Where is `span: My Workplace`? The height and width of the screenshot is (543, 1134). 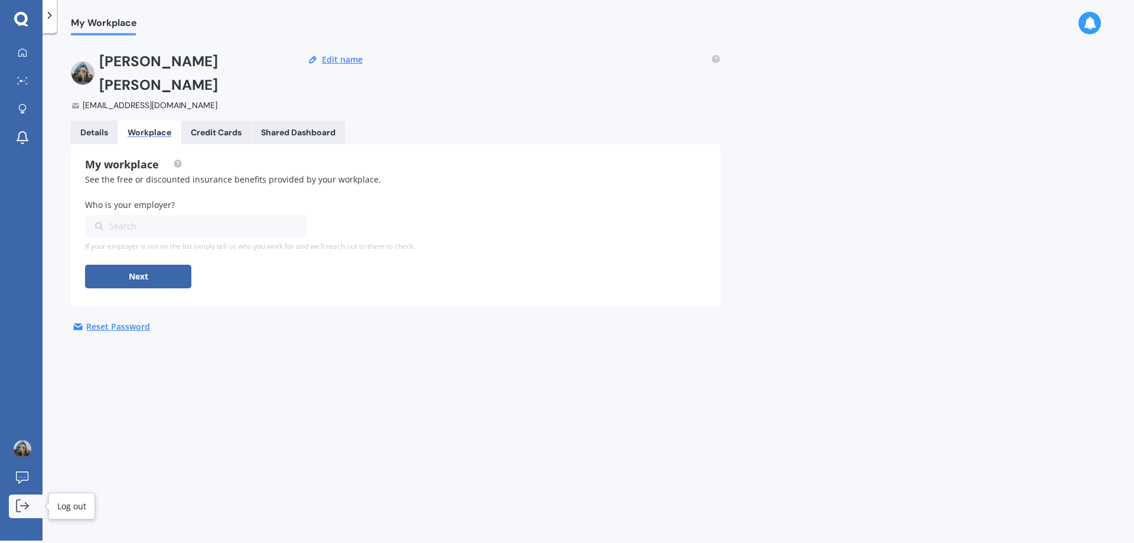
span: My Workplace is located at coordinates (104, 25).